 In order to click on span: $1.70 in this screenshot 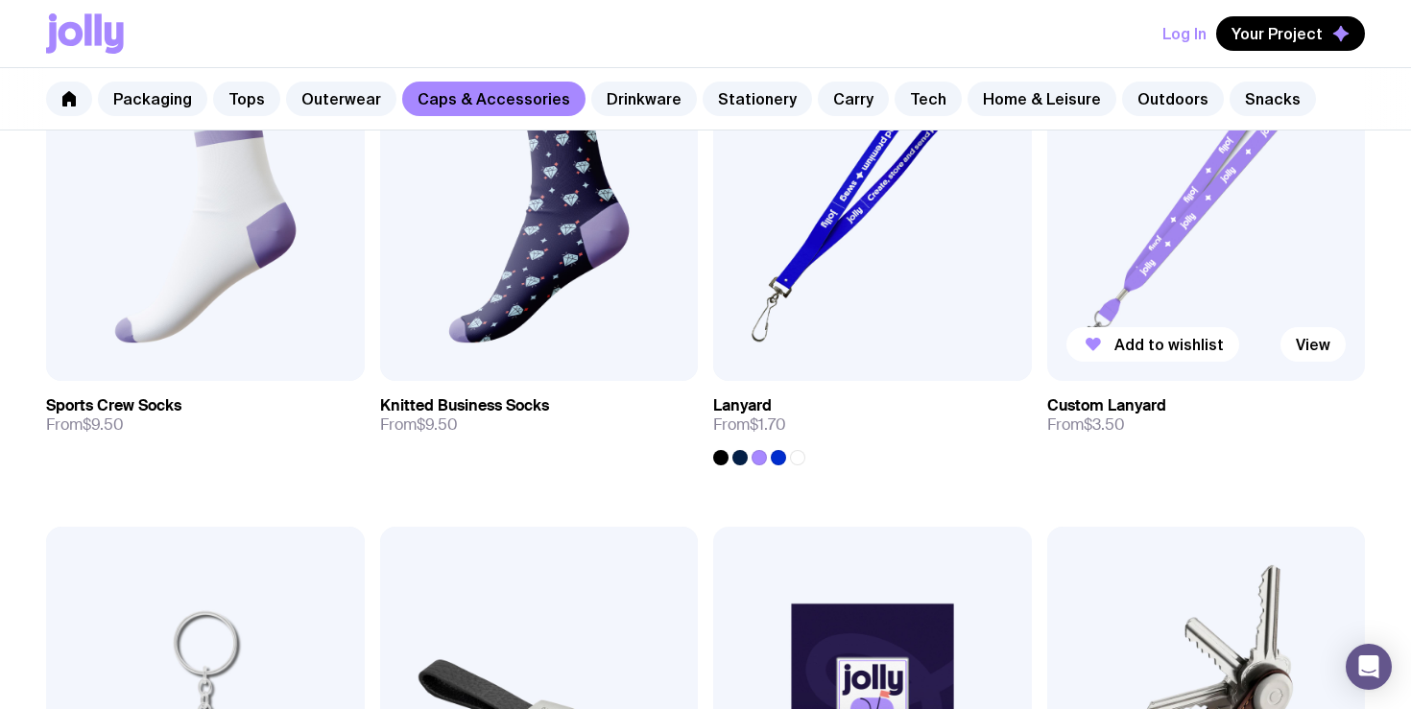, I will do `click(768, 424)`.